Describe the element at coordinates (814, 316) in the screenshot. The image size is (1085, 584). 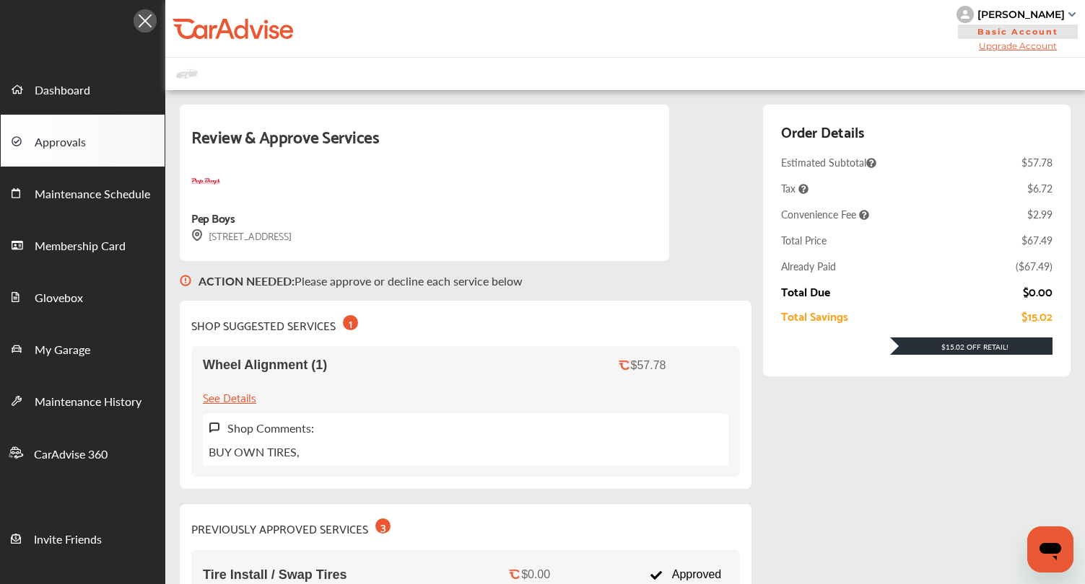
I see `div: Total Savings` at that location.